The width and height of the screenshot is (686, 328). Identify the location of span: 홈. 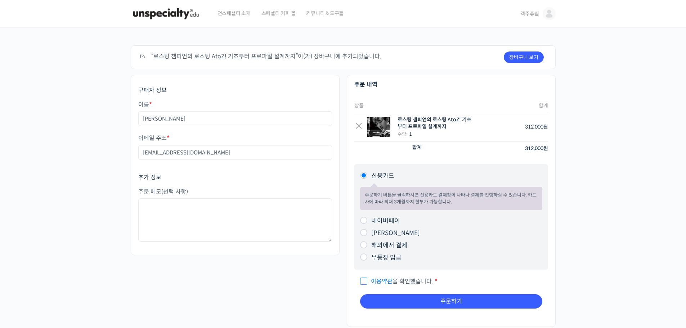
(25, 242).